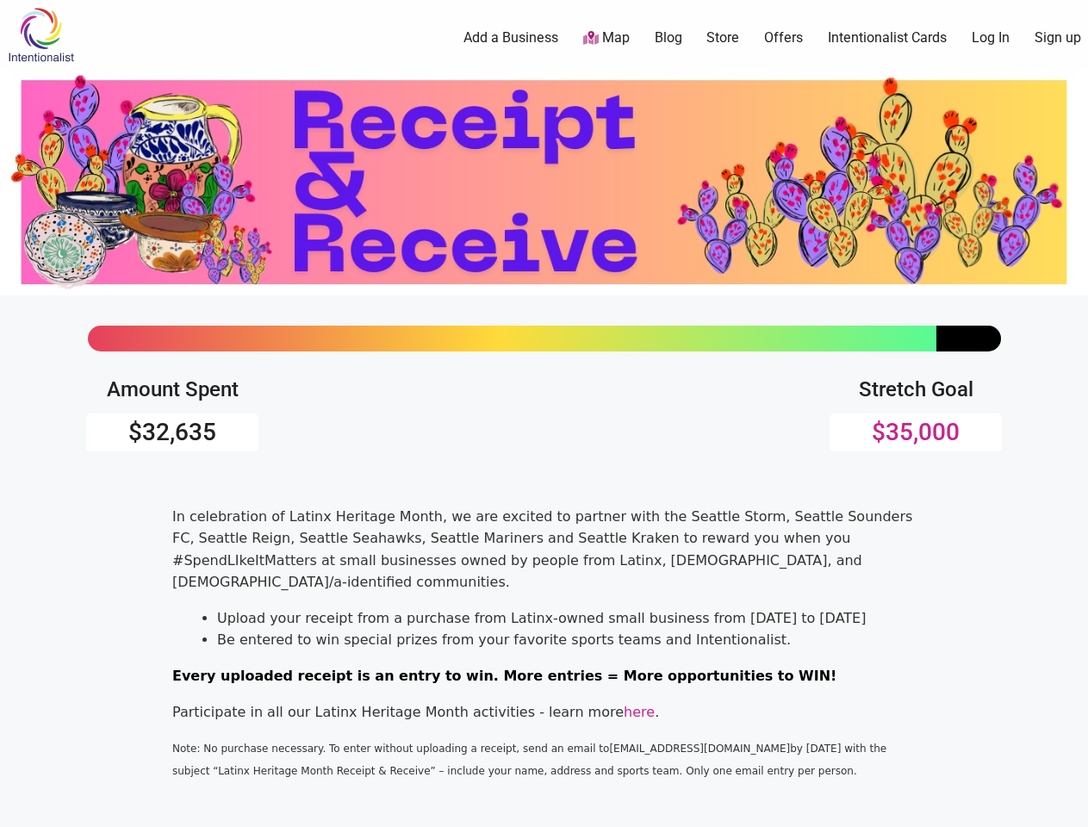 This screenshot has width=1088, height=827. I want to click on a: Store, so click(723, 38).